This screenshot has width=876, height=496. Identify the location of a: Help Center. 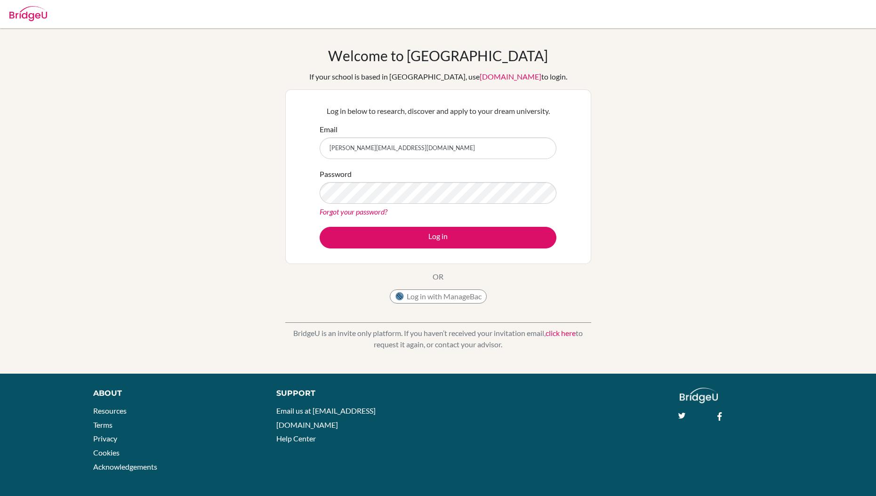
(296, 438).